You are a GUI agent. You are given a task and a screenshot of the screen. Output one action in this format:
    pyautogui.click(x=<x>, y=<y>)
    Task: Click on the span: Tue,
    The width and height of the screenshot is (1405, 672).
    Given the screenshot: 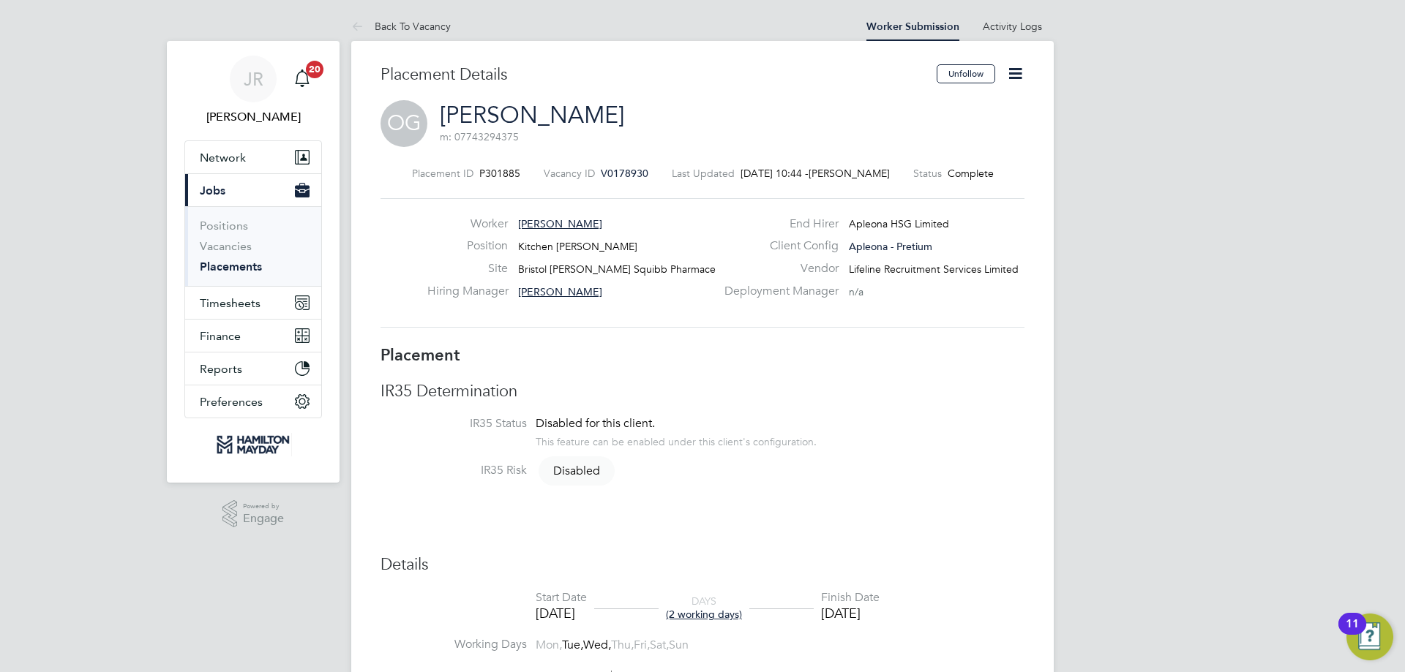 What is the action you would take?
    pyautogui.click(x=572, y=645)
    